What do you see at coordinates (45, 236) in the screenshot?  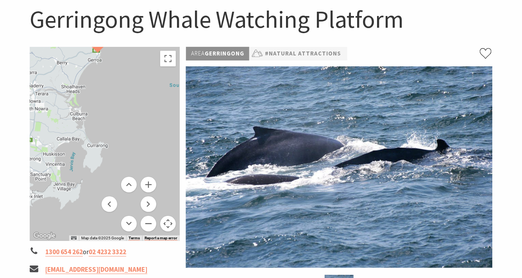 I see `img: Google` at bounding box center [45, 236].